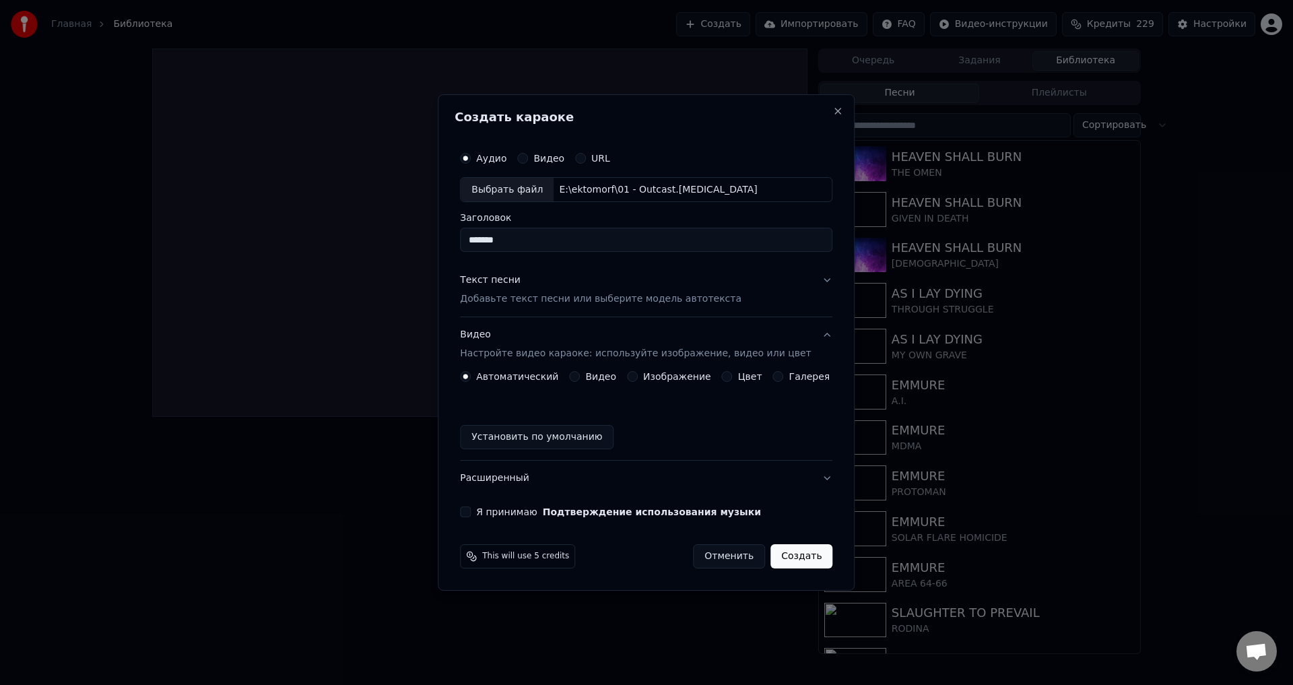 This screenshot has height=685, width=1293. What do you see at coordinates (728, 556) in the screenshot?
I see `button: Отменить` at bounding box center [728, 556].